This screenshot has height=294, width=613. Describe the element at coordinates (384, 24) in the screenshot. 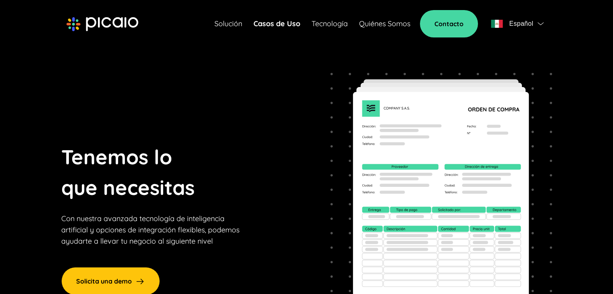

I see `a: Quiénes Somos` at that location.